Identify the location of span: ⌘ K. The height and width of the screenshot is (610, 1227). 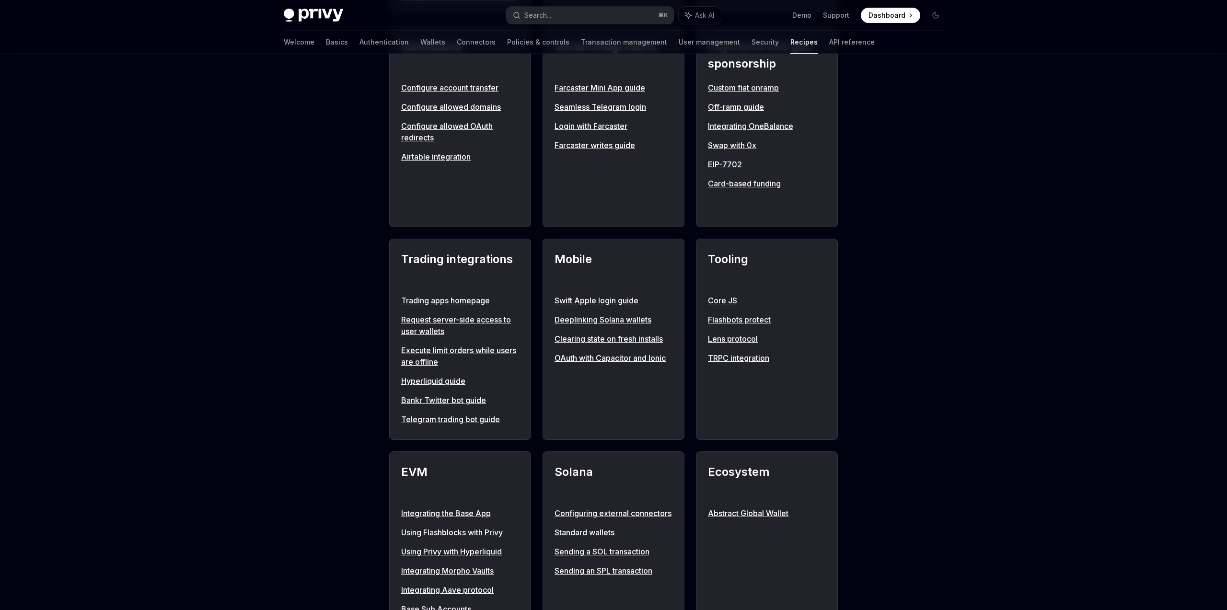
(663, 15).